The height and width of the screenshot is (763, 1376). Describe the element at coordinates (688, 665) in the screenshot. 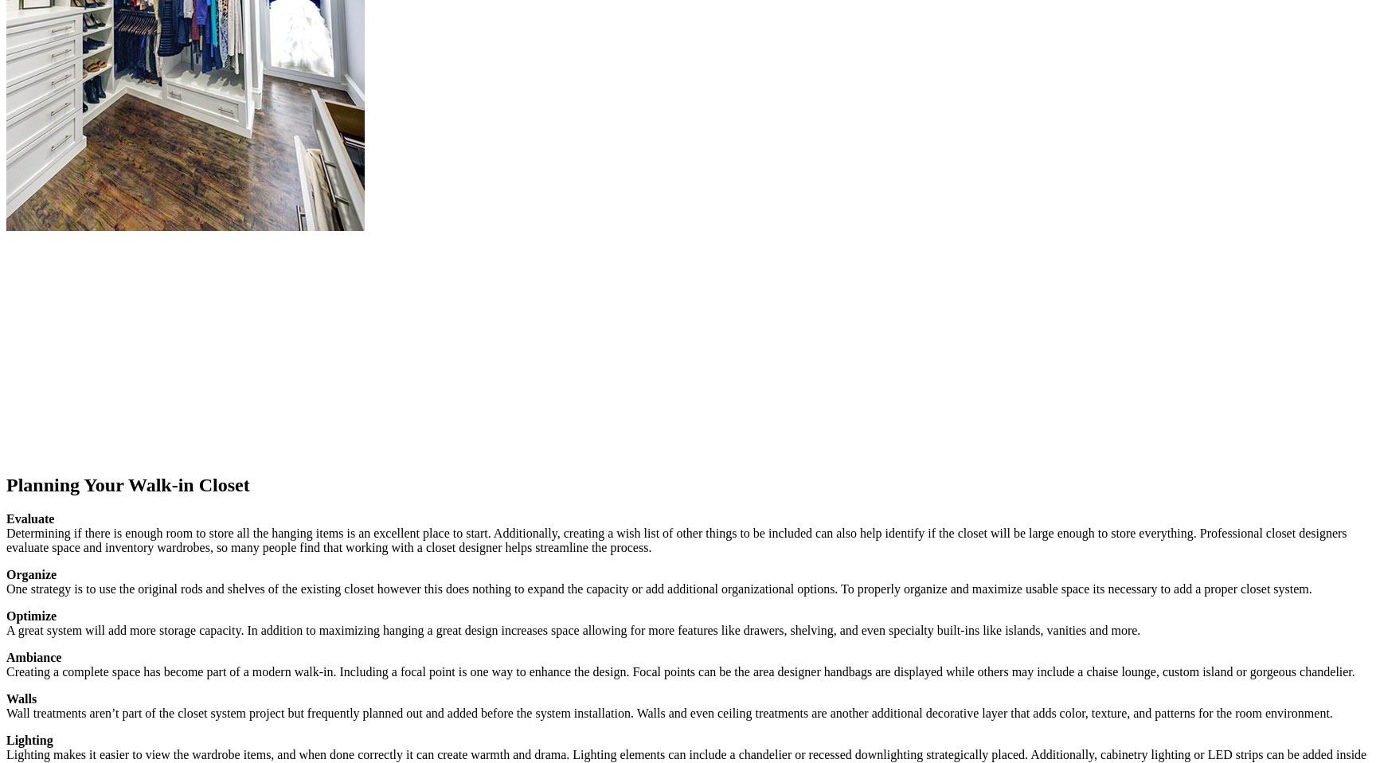

I see `p: Creating a complete space has become part of a modern walk-in. Including a focal point is one way...` at that location.